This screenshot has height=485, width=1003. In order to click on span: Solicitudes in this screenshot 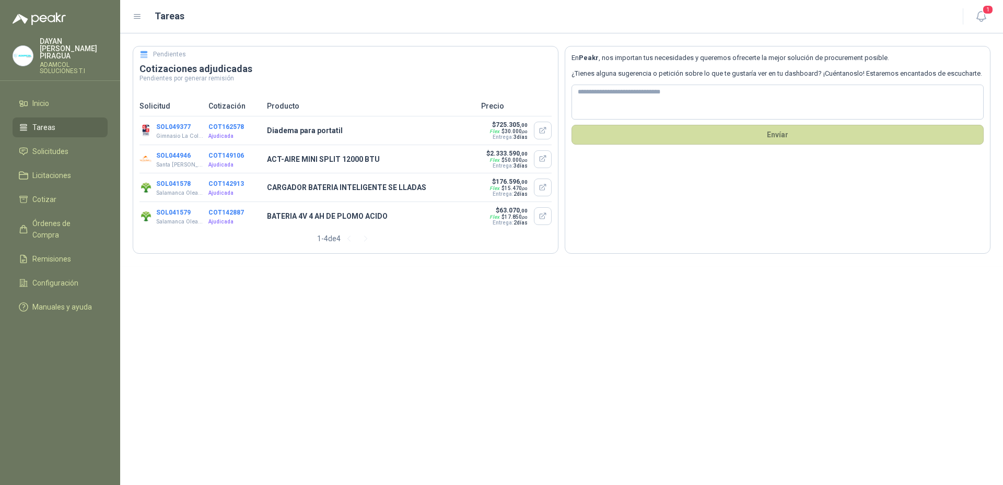, I will do `click(50, 151)`.